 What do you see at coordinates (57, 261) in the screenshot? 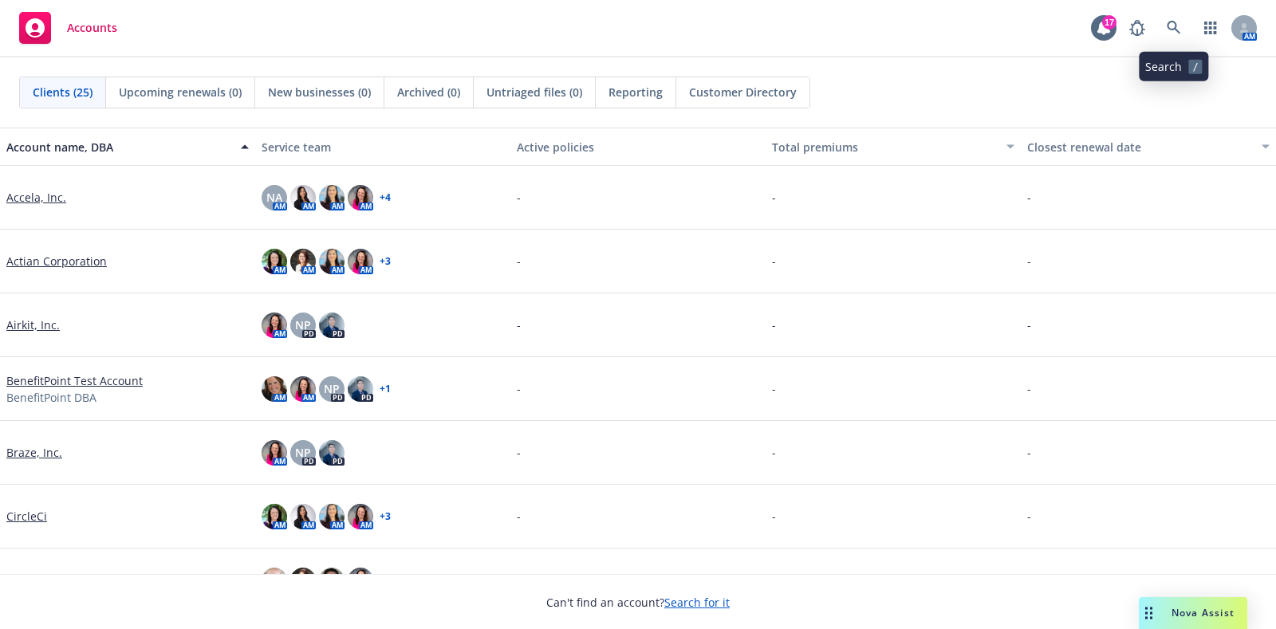
I see `a: Actian Corporation` at bounding box center [57, 261].